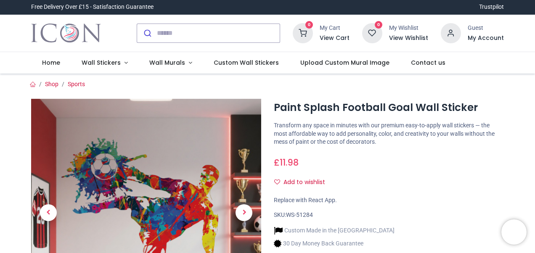 The width and height of the screenshot is (535, 253). I want to click on a: Logo of Icon Wall Stickers, so click(66, 33).